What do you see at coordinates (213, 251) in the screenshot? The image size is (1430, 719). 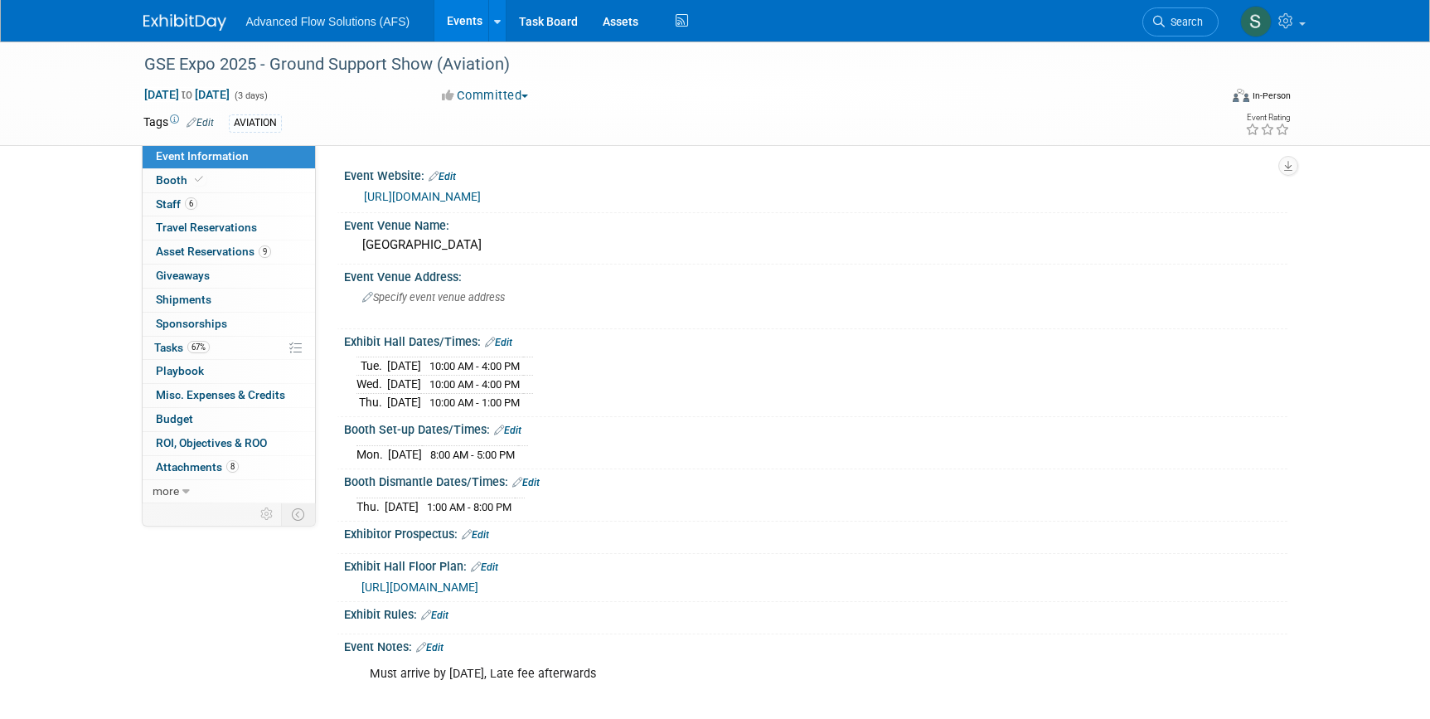 I see `span: Asset Reservations` at bounding box center [213, 251].